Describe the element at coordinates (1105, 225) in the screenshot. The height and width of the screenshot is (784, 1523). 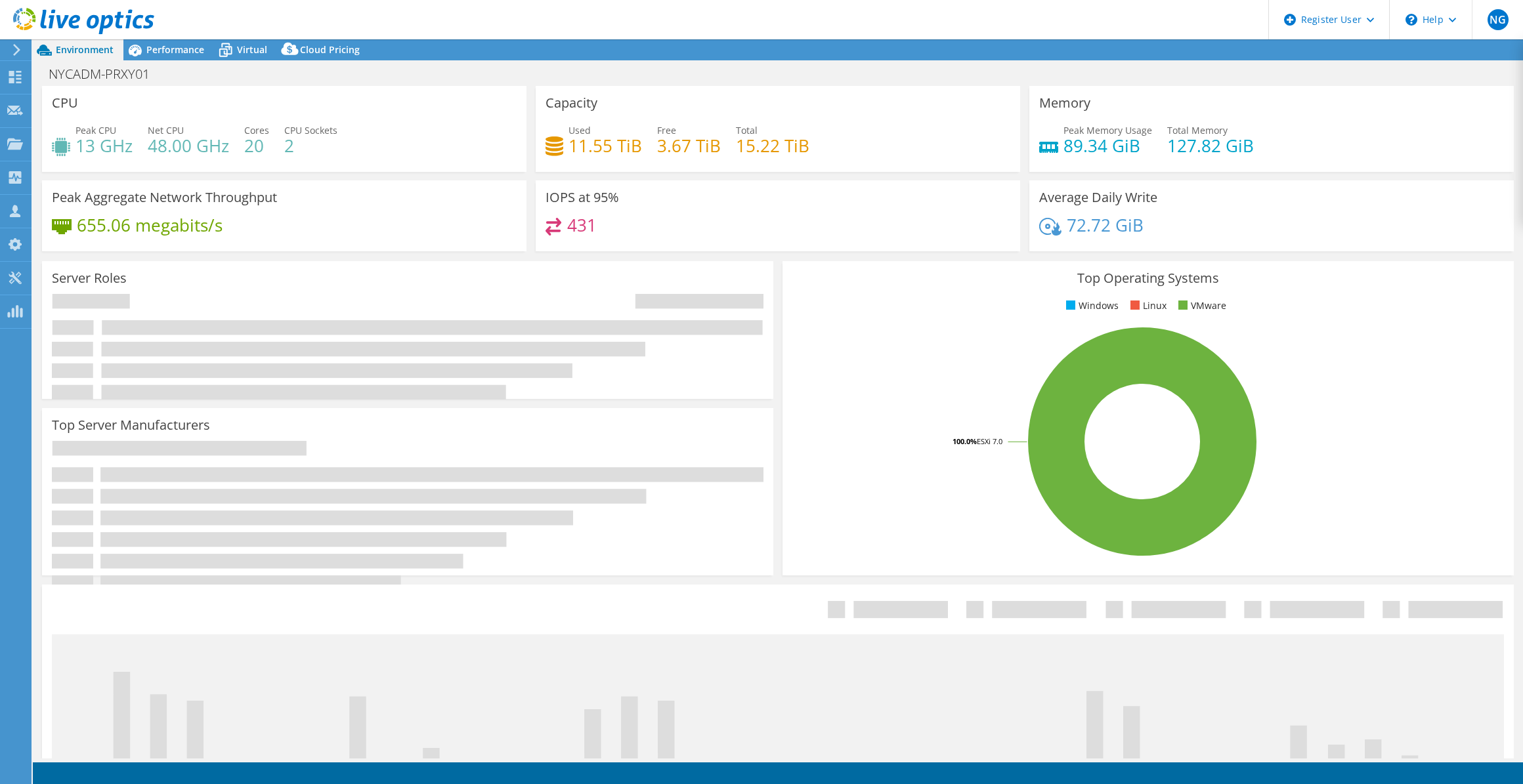
I see `h4: 72.72 GiB` at that location.